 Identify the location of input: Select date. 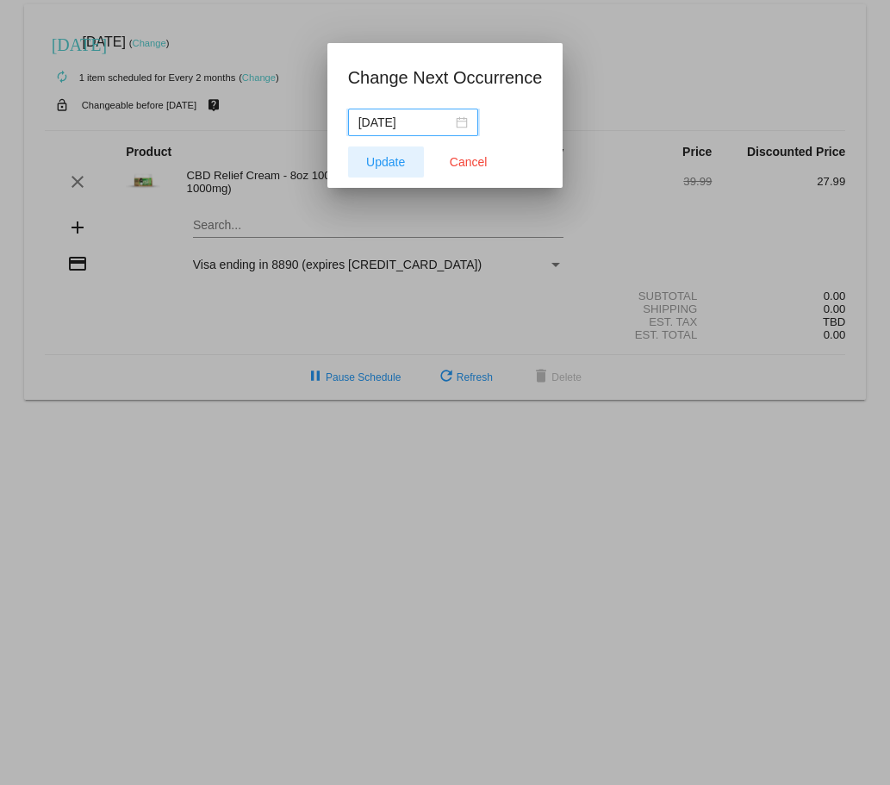
(405, 122).